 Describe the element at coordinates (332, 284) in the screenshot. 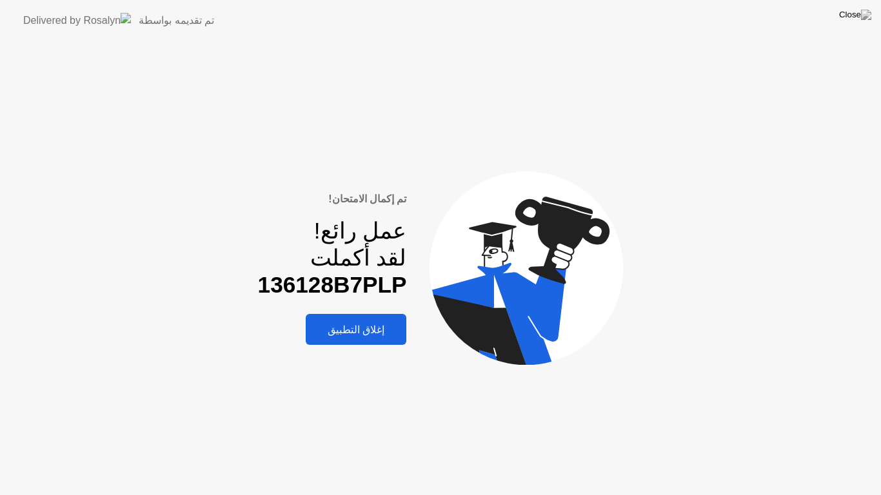

I see `b: 136128B7PLP` at that location.